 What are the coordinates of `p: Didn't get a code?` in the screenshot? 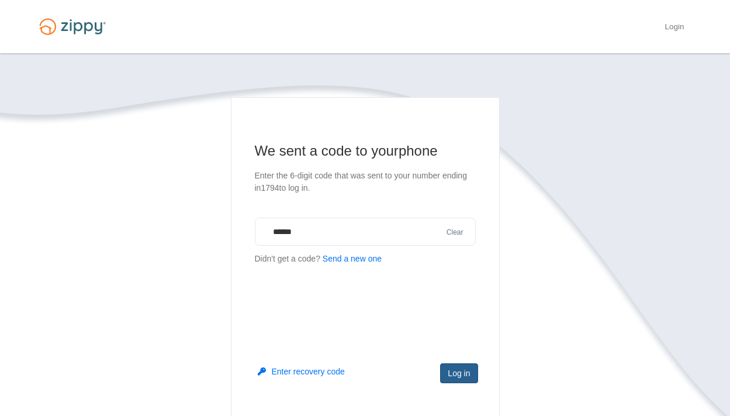 It's located at (365, 258).